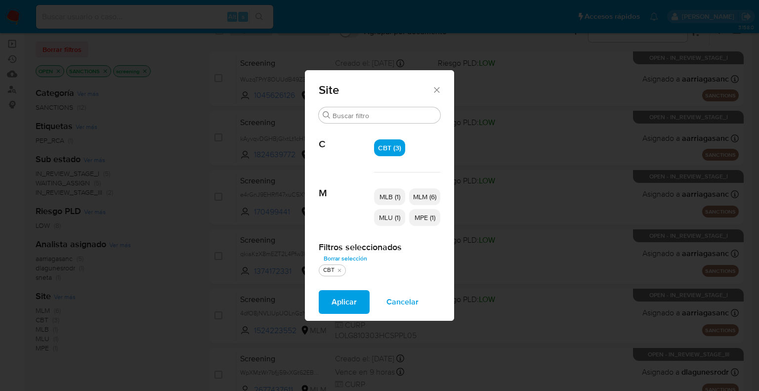 This screenshot has width=759, height=391. I want to click on button: Buscar, so click(327, 115).